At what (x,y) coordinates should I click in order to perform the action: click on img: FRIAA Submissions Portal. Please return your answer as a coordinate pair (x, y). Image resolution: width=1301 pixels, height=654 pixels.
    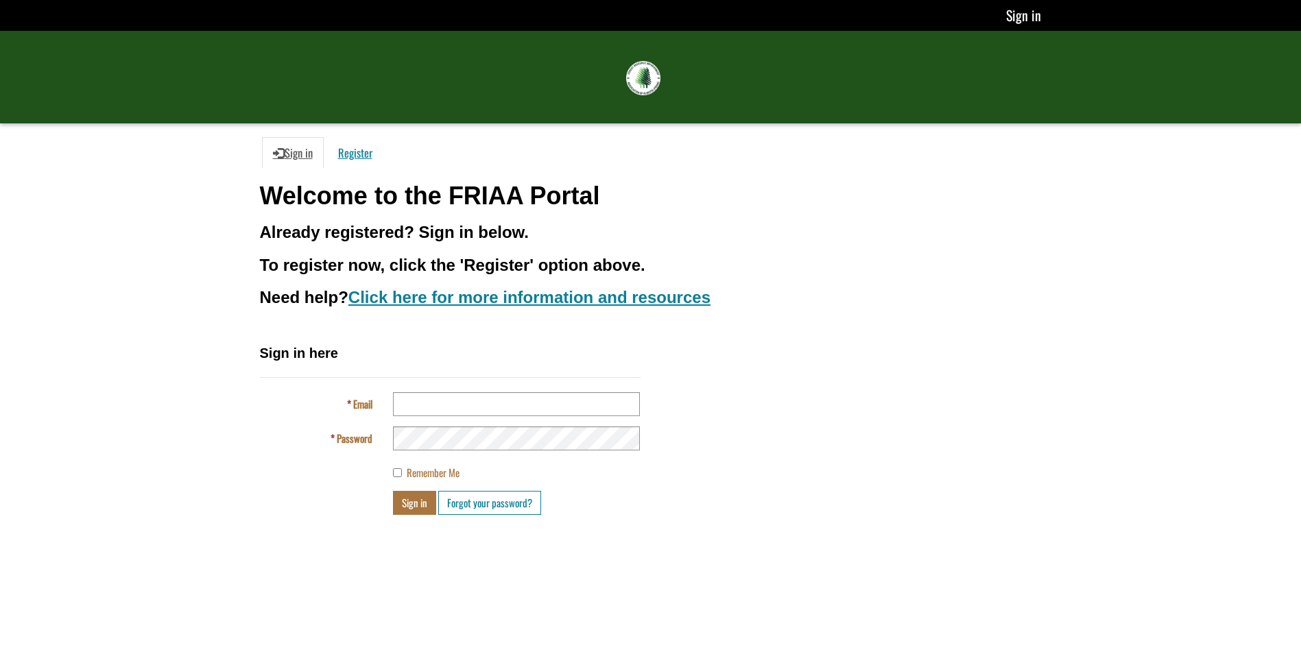
    Looking at the image, I should click on (643, 78).